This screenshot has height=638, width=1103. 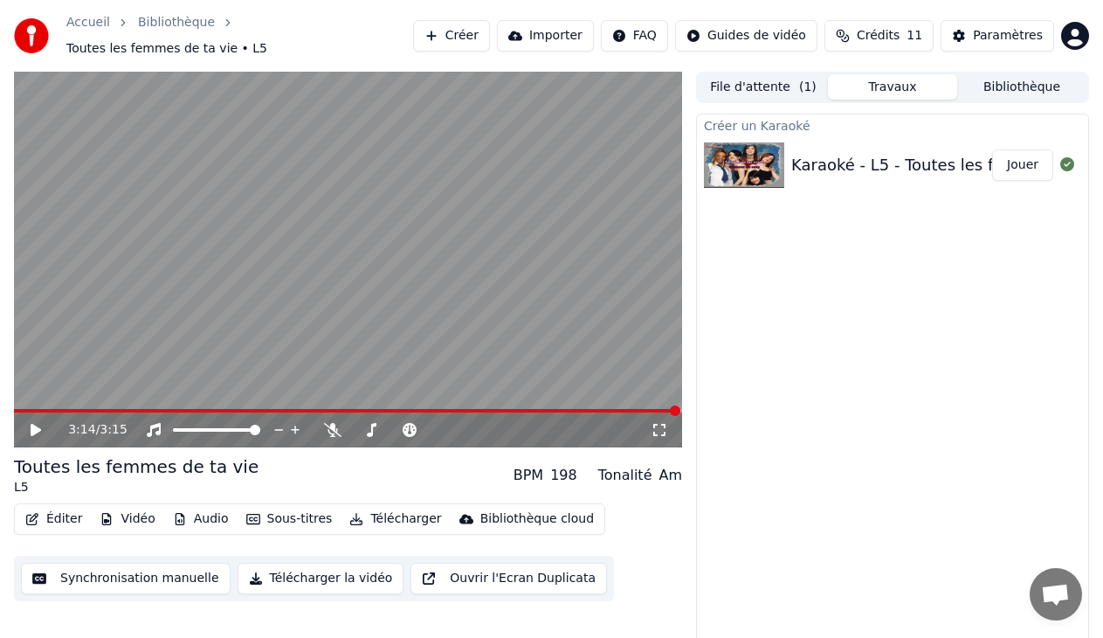 I want to click on nav: breadcrumb, so click(x=239, y=36).